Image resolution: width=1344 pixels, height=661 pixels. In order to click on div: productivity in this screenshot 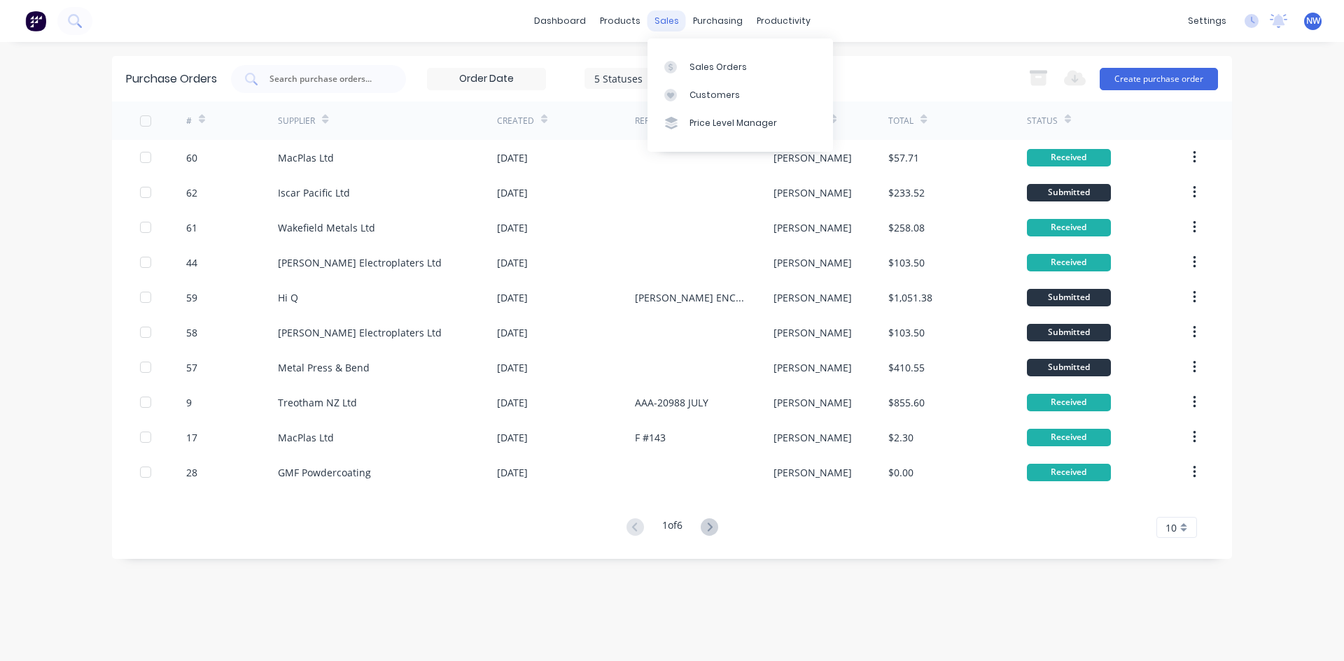, I will do `click(783, 21)`.